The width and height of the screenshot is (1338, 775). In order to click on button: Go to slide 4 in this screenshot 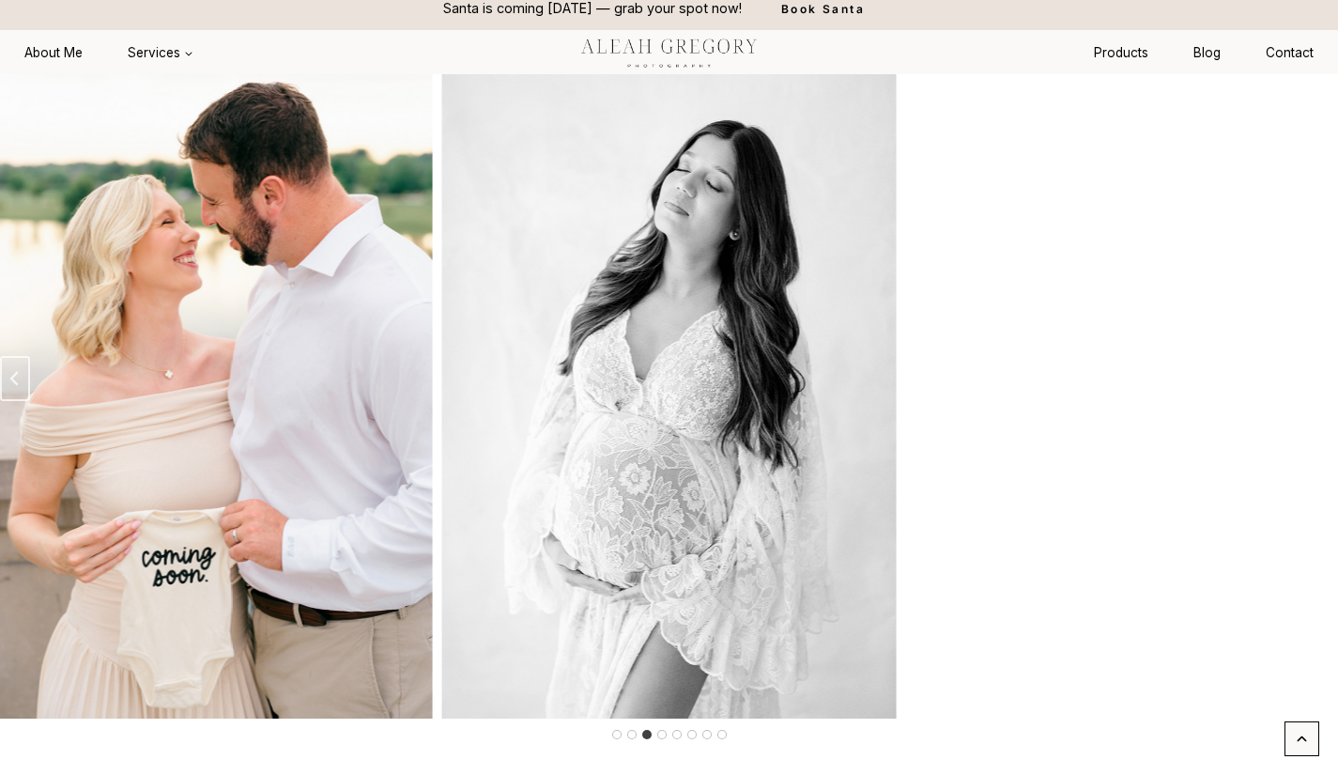, I will do `click(662, 734)`.